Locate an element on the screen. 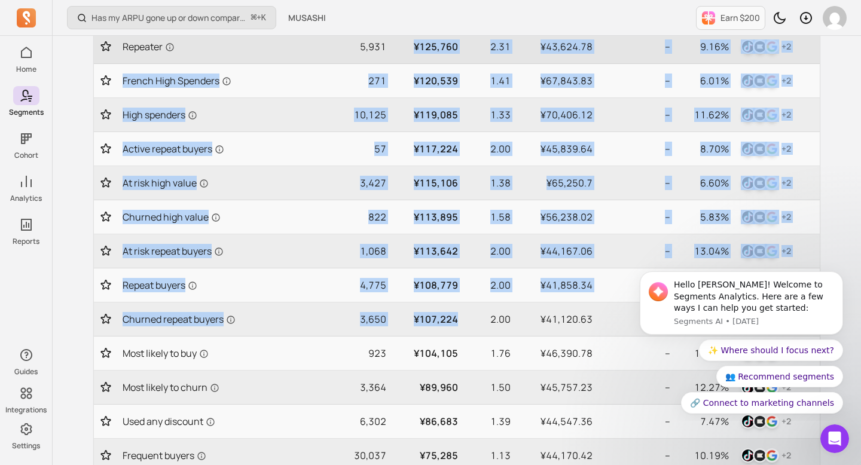 Image resolution: width=861 pixels, height=465 pixels. p: Guides is located at coordinates (26, 372).